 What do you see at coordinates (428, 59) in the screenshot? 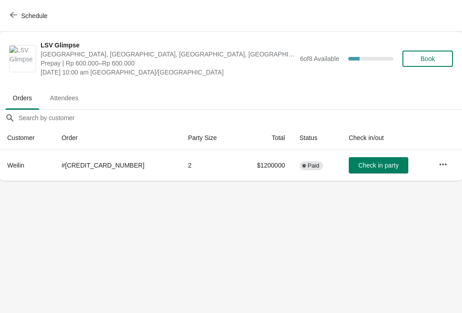
I see `button: Book` at bounding box center [428, 59].